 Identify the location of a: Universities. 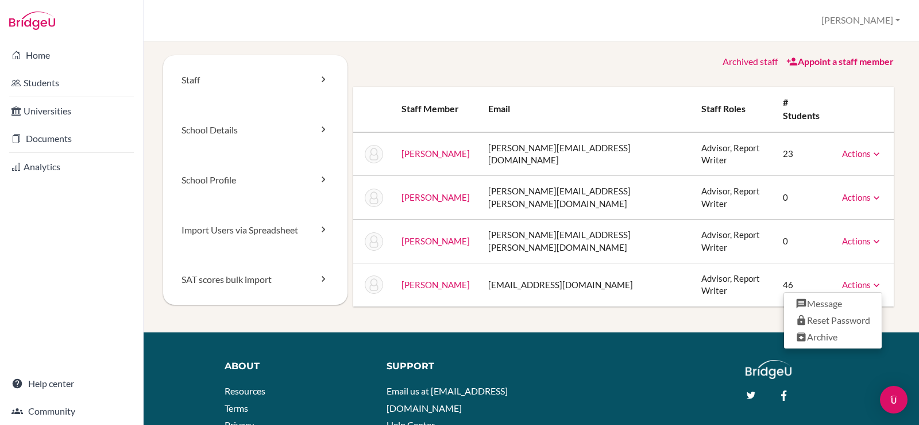
(71, 111).